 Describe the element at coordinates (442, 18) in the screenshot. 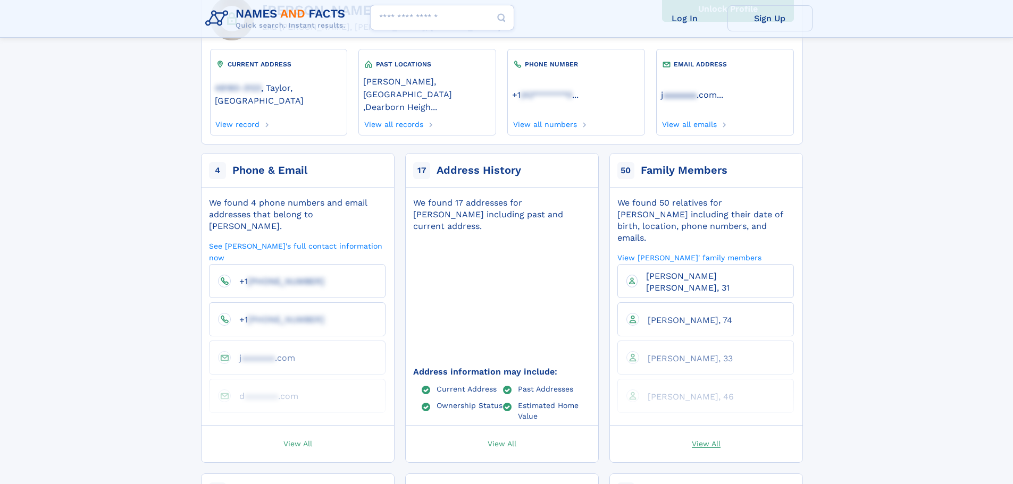

I see `input: search input` at that location.